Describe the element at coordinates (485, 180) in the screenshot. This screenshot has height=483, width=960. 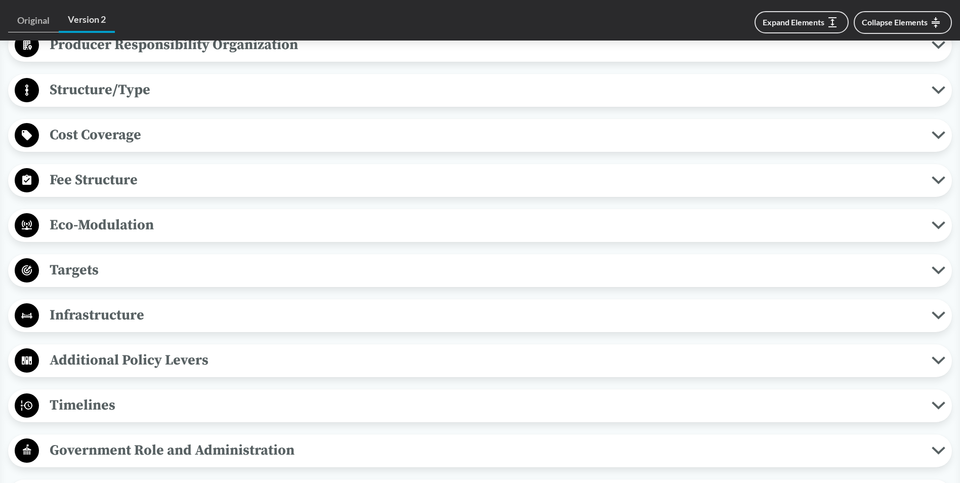
I see `span: Fee Structure` at that location.